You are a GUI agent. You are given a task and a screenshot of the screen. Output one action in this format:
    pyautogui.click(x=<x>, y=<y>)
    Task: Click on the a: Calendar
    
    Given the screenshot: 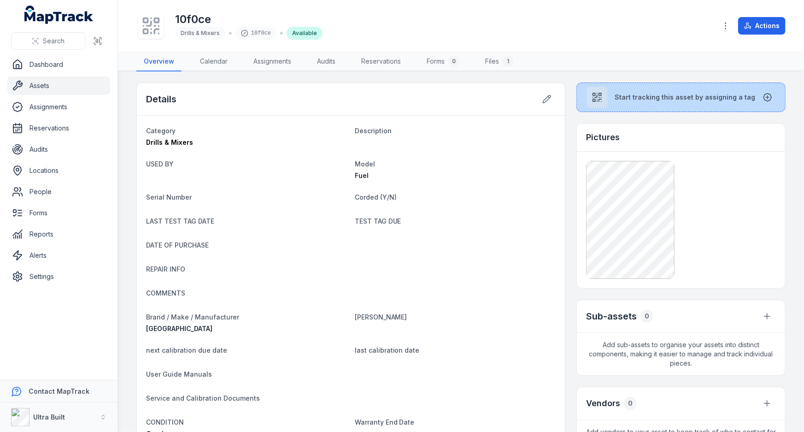 What is the action you would take?
    pyautogui.click(x=214, y=62)
    